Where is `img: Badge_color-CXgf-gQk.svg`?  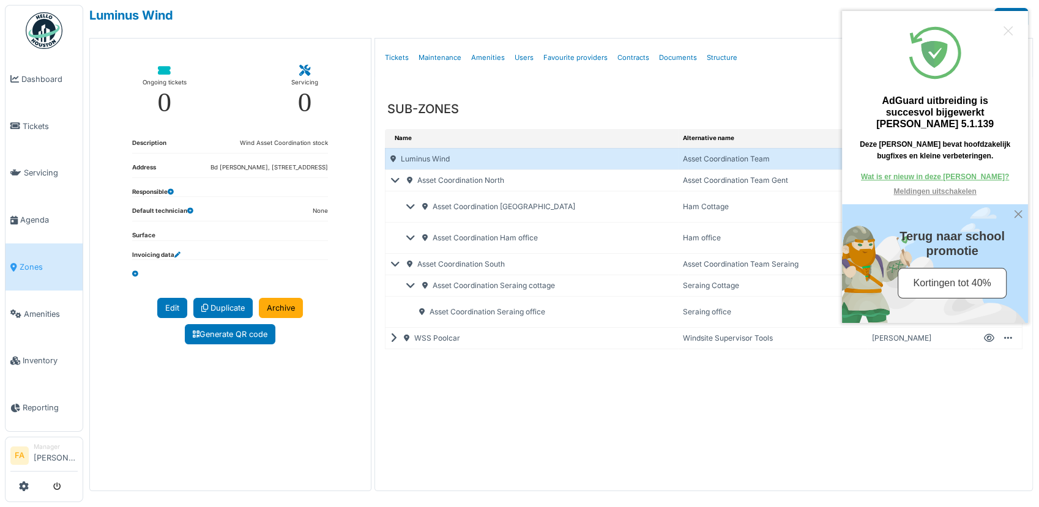 img: Badge_color-CXgf-gQk.svg is located at coordinates (44, 31).